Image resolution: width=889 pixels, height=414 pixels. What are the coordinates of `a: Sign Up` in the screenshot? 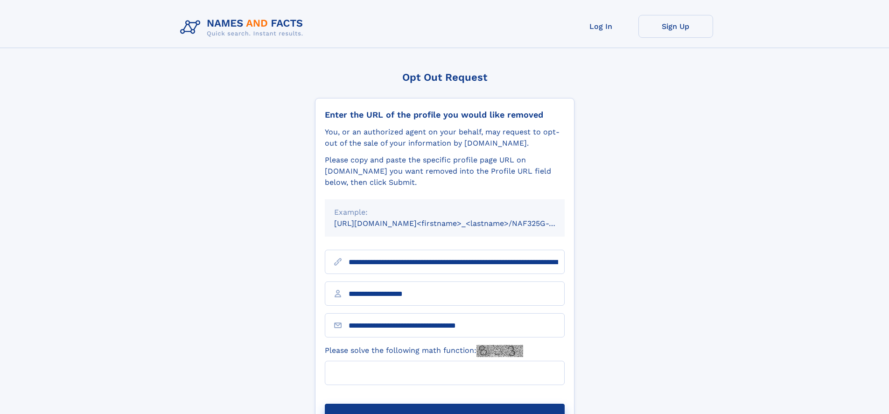 It's located at (676, 26).